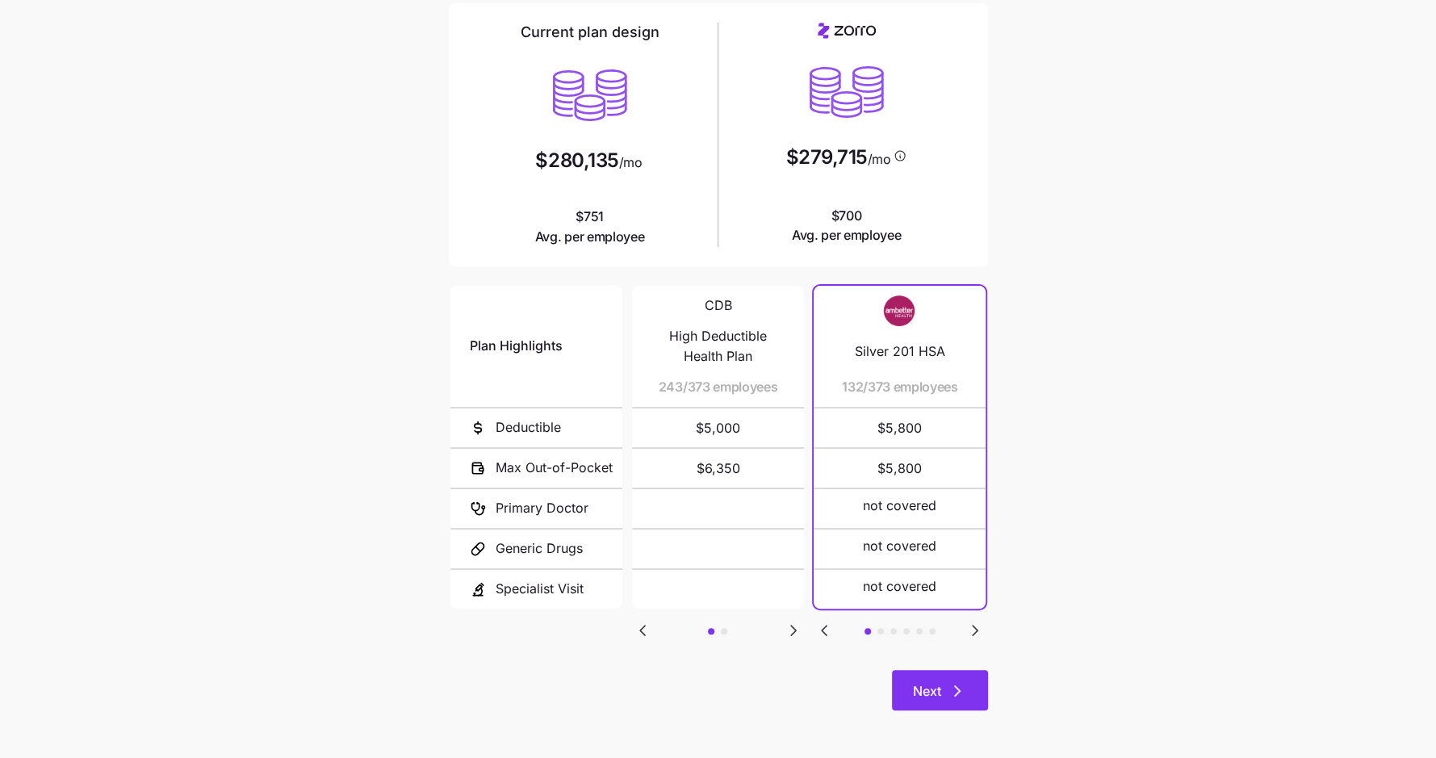  What do you see at coordinates (718, 428) in the screenshot?
I see `span: $5,000` at bounding box center [718, 428].